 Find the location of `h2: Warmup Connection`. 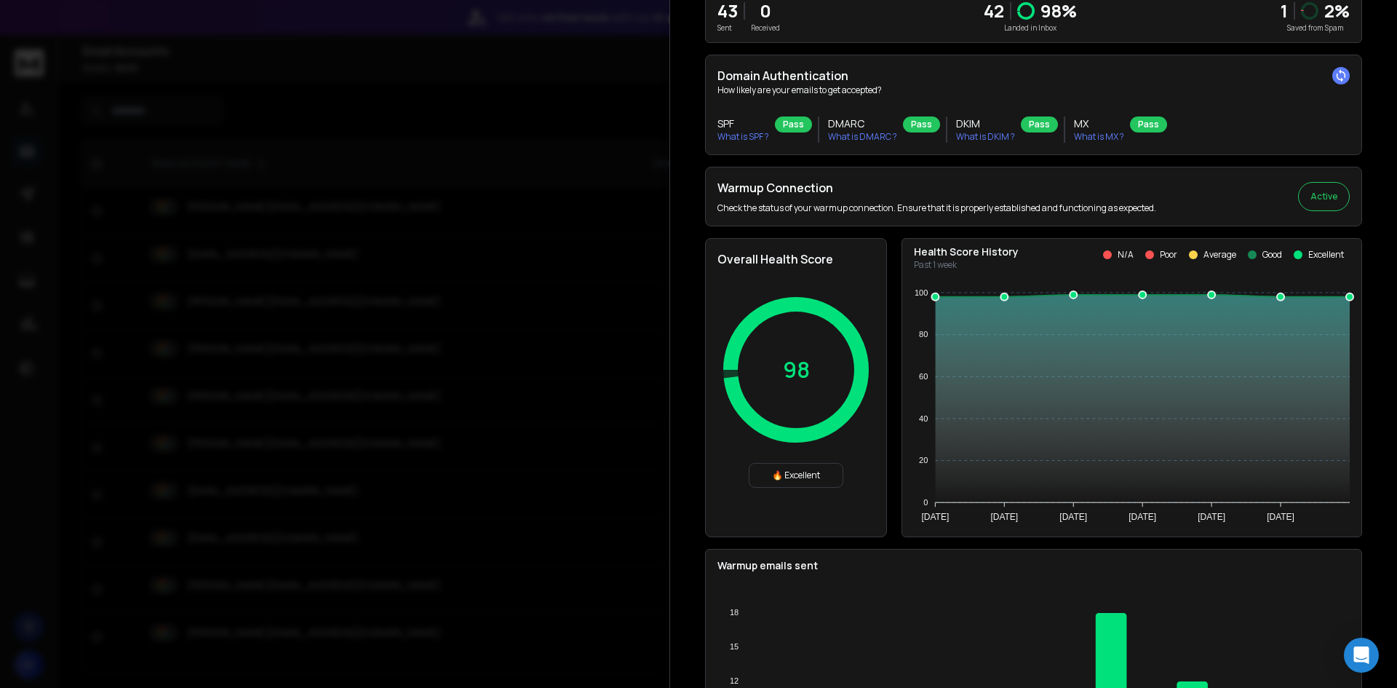

h2: Warmup Connection is located at coordinates (936, 188).